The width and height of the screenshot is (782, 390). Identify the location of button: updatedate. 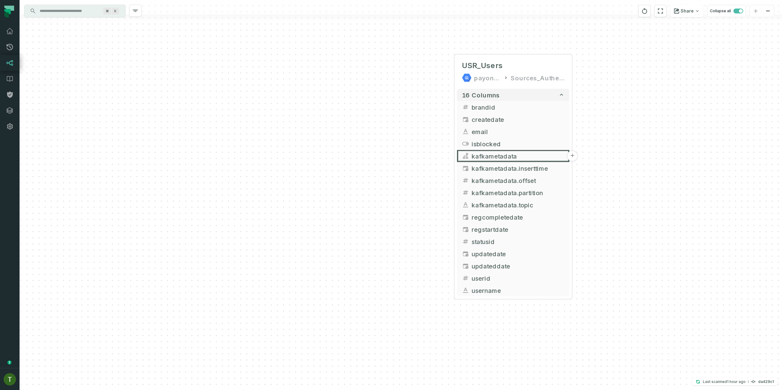
(513, 254).